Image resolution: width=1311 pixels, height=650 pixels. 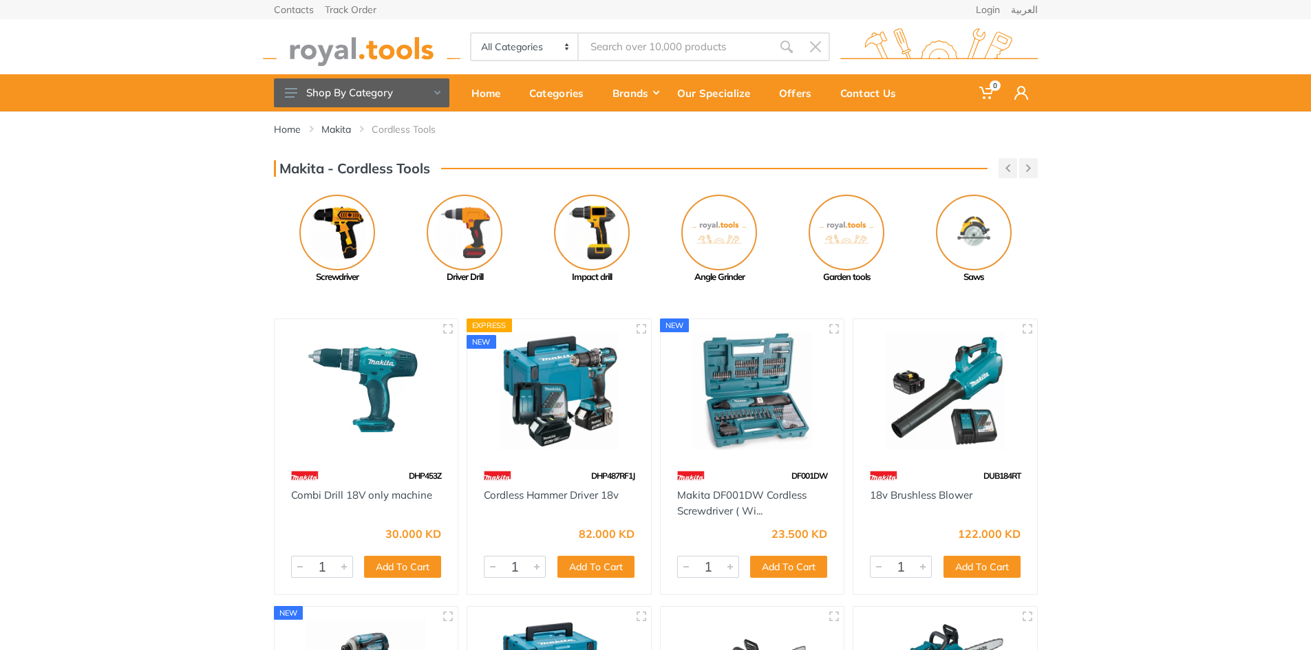 I want to click on a: 18v Brushless Blower, so click(x=920, y=495).